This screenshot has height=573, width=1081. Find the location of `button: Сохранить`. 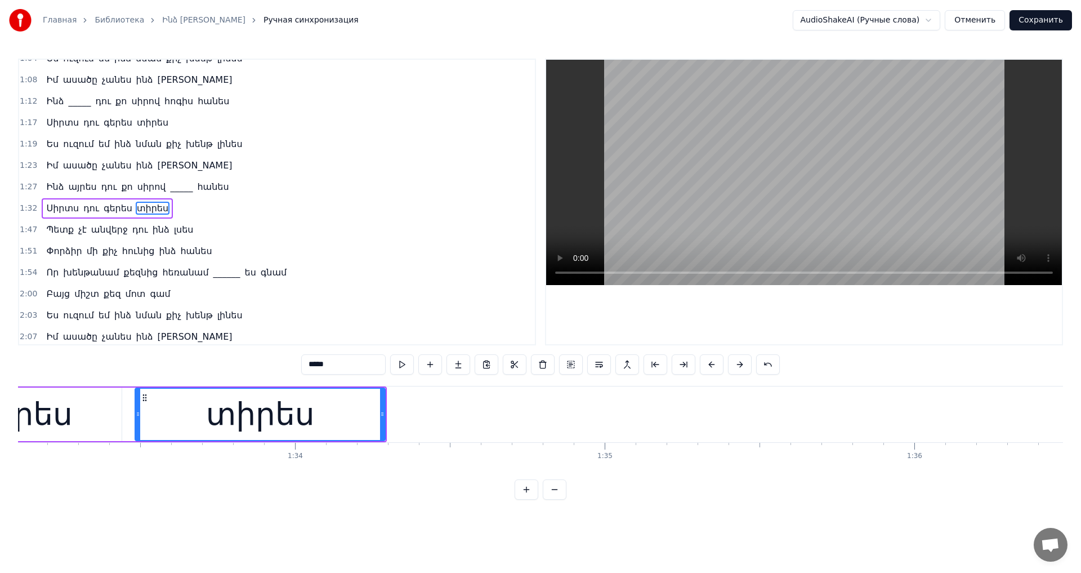

button: Сохранить is located at coordinates (1041, 20).